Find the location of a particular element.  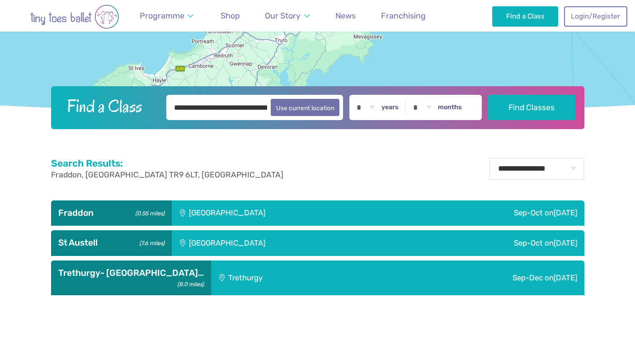

a: Find a Class is located at coordinates (525, 16).